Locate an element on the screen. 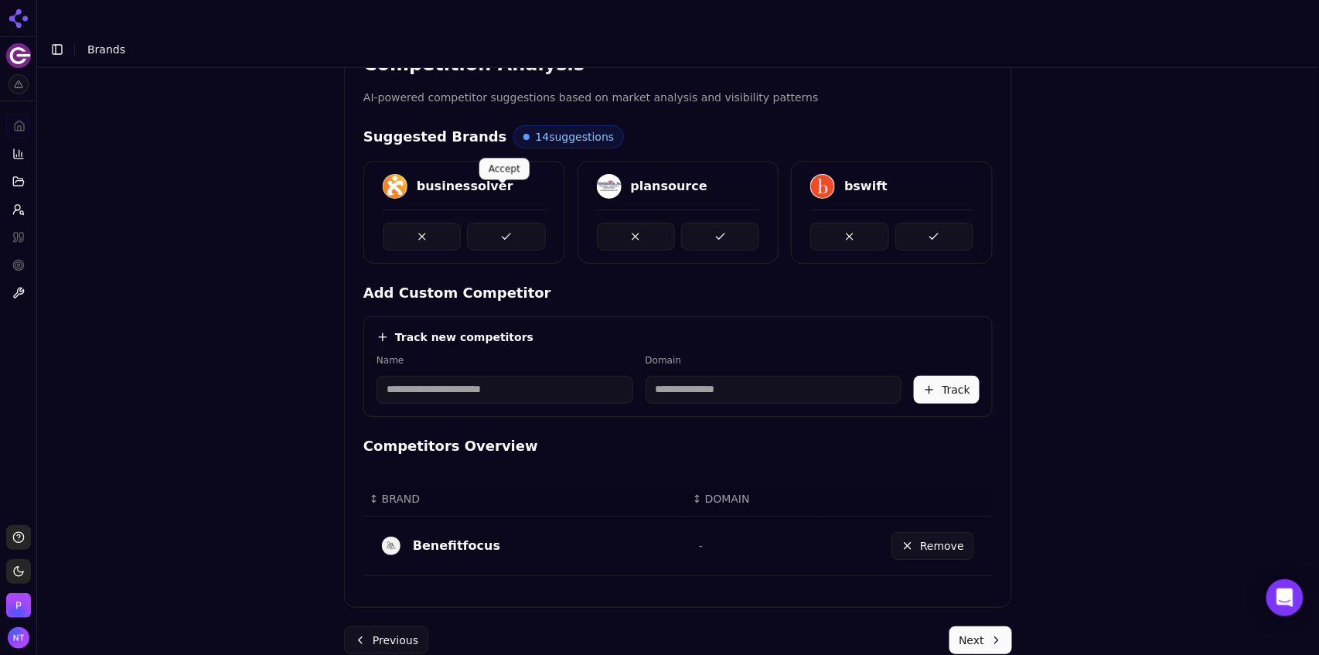 The width and height of the screenshot is (1319, 655). span: Brands is located at coordinates (106, 49).